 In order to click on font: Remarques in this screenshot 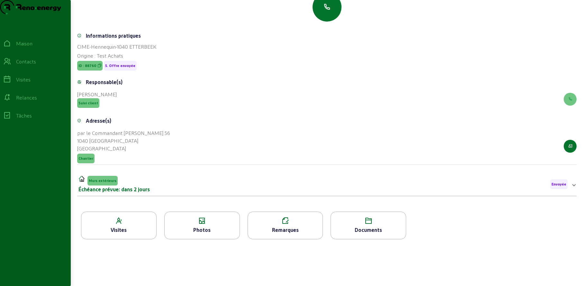, I will do `click(285, 229)`.